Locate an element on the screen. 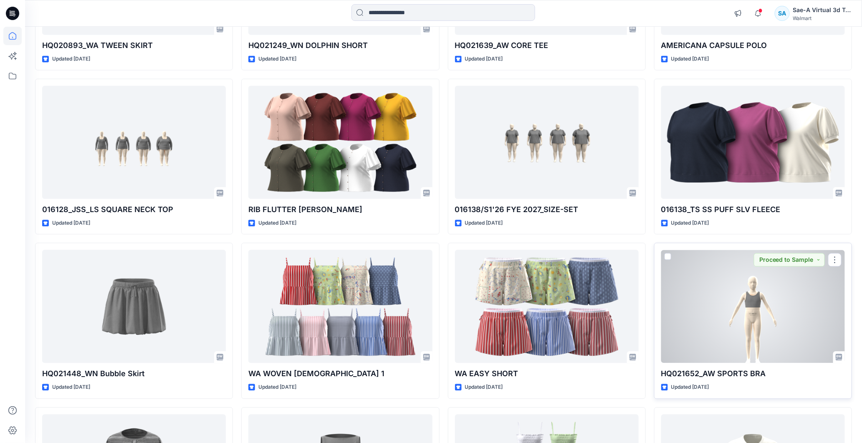 The width and height of the screenshot is (862, 443). a: 016138/S1'26 FYE 2027_SIZE-SET is located at coordinates (547, 142).